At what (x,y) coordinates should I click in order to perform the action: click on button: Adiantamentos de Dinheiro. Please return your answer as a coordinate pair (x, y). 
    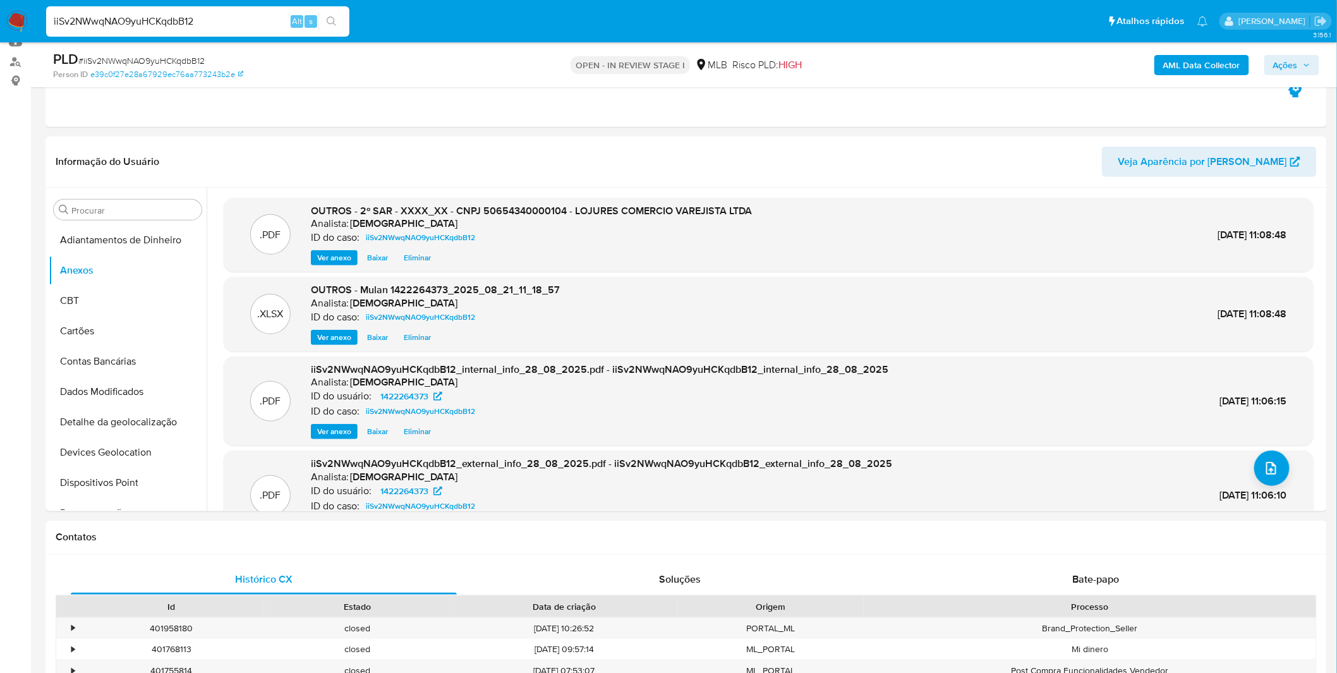
    Looking at the image, I should click on (128, 240).